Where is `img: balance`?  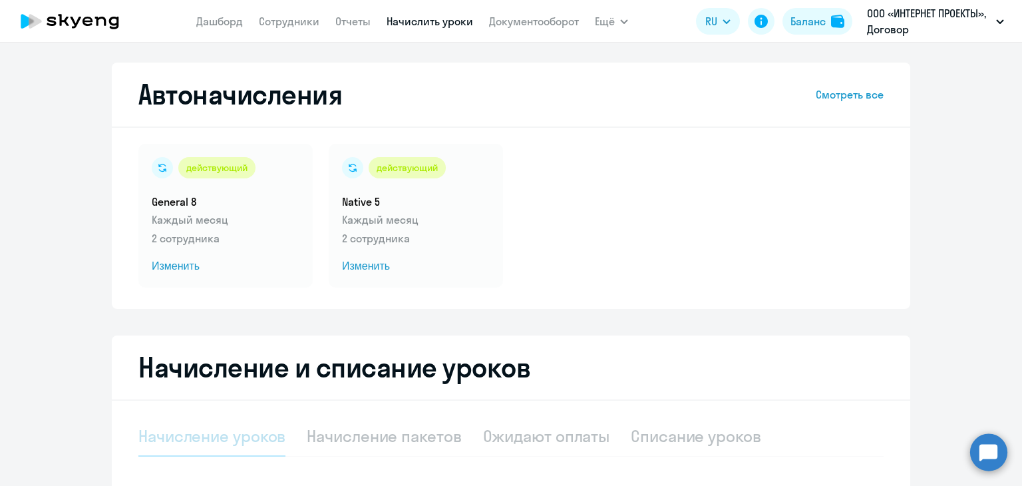 img: balance is located at coordinates (838, 21).